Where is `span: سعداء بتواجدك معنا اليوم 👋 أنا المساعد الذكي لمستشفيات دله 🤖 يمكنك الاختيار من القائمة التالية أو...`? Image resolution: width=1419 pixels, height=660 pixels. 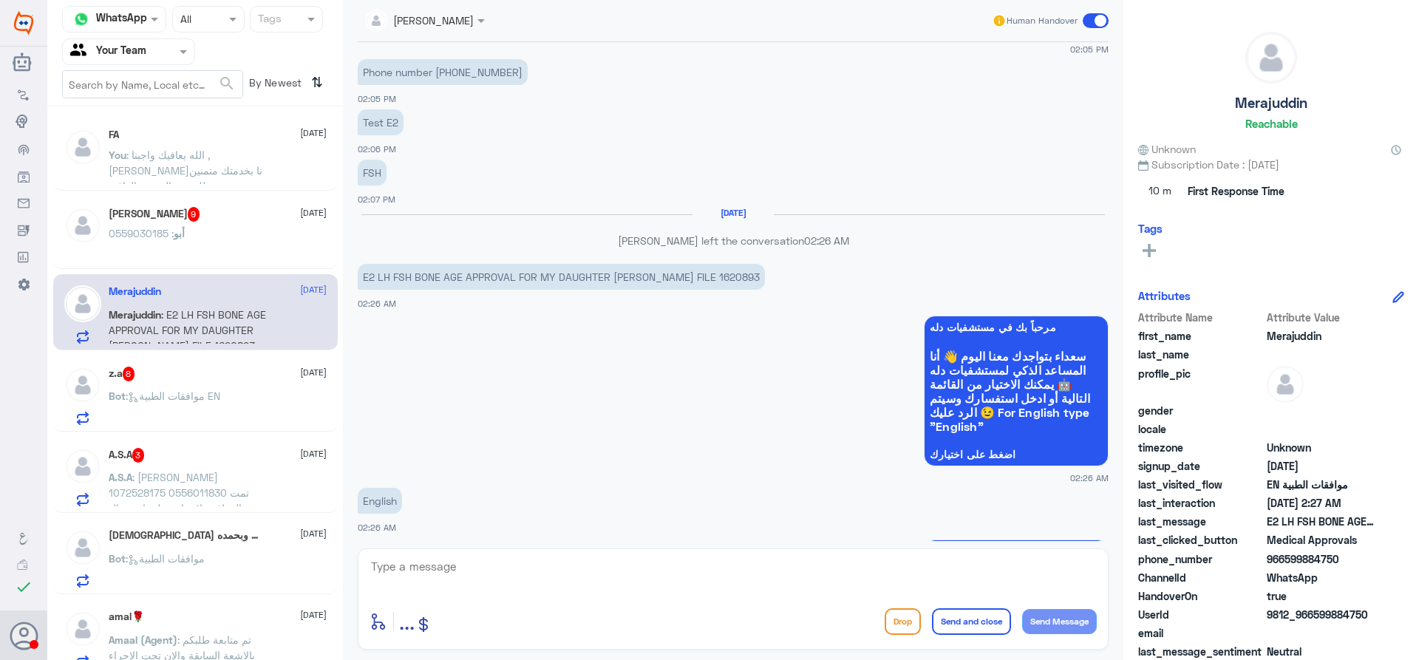
span: سعداء بتواجدك معنا اليوم 👋 أنا المساعد الذكي لمستشفيات دله 🤖 يمكنك الاختيار من القائمة التالية أو... is located at coordinates (1016, 391).